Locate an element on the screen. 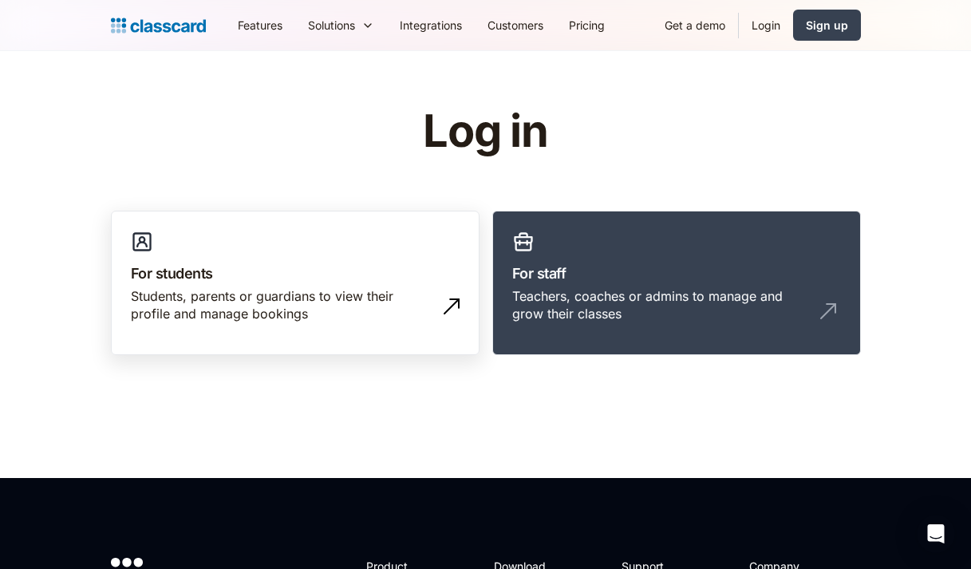  a: For studentsStudents, parents or guardians to view their profile and manage bookings is located at coordinates (295, 283).